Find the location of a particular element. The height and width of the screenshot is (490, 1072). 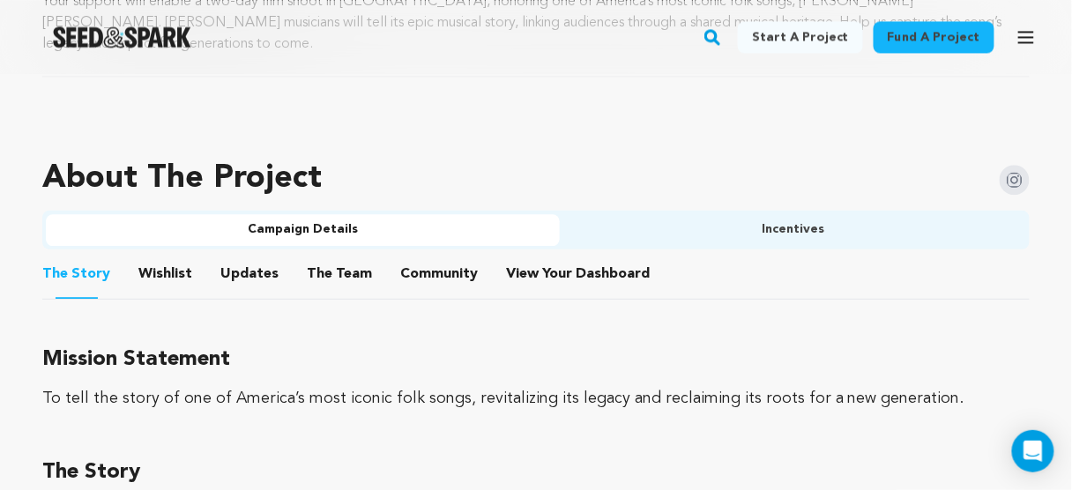

button: Incentives is located at coordinates (793, 230).